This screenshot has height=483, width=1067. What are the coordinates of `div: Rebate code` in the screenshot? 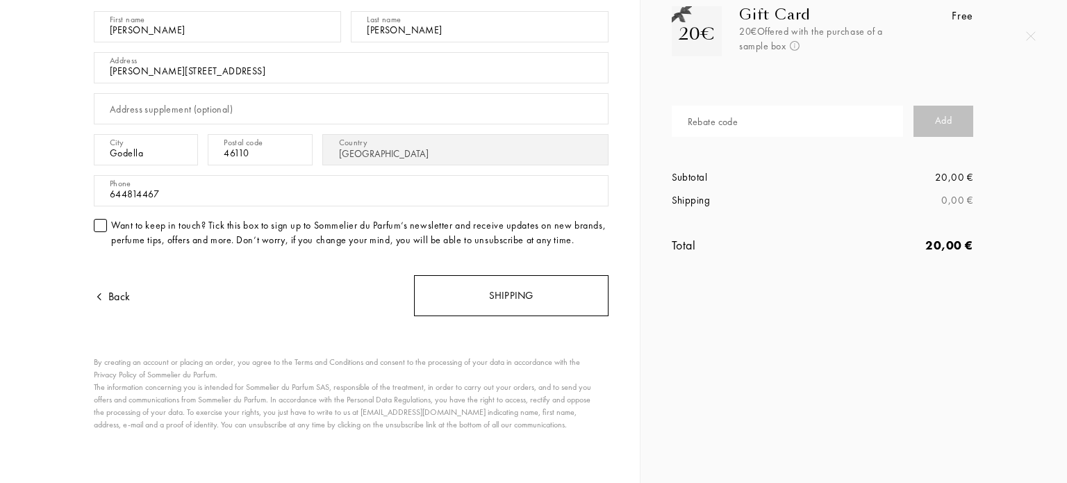 It's located at (713, 122).